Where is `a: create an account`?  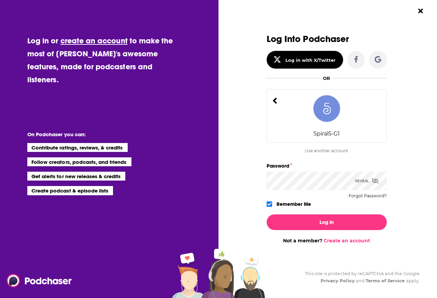 a: create an account is located at coordinates (94, 41).